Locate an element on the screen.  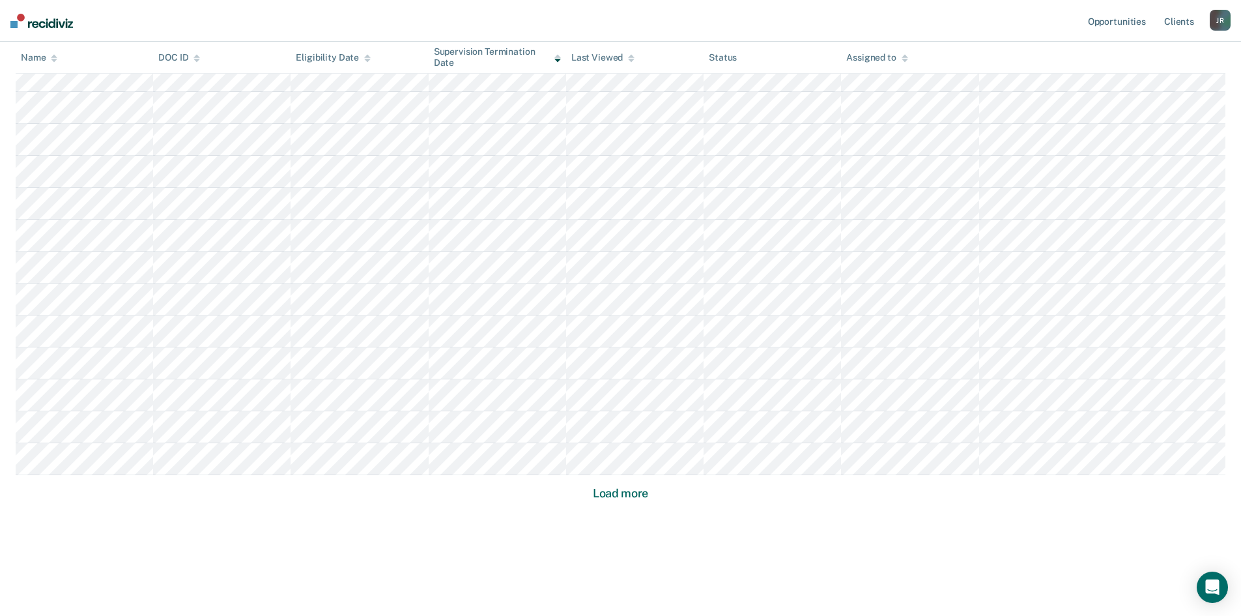
div: Assigned to is located at coordinates (877, 57).